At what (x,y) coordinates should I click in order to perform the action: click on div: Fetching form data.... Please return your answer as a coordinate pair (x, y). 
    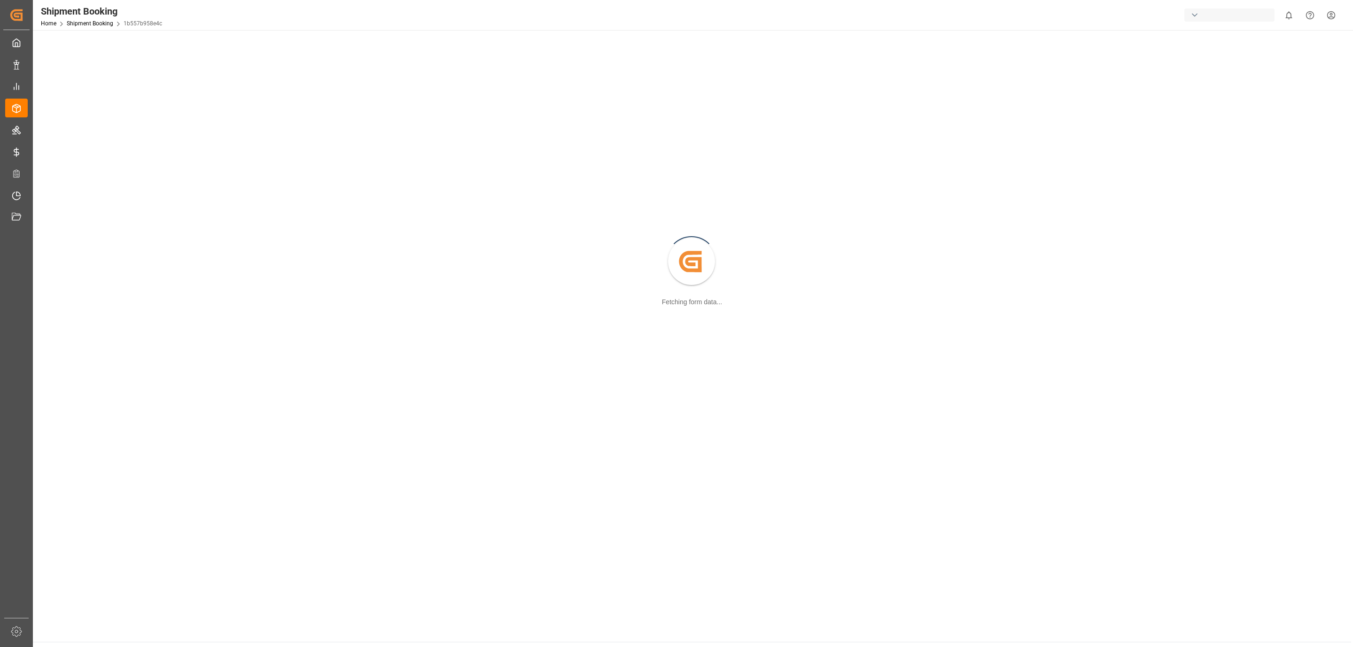
    Looking at the image, I should click on (692, 302).